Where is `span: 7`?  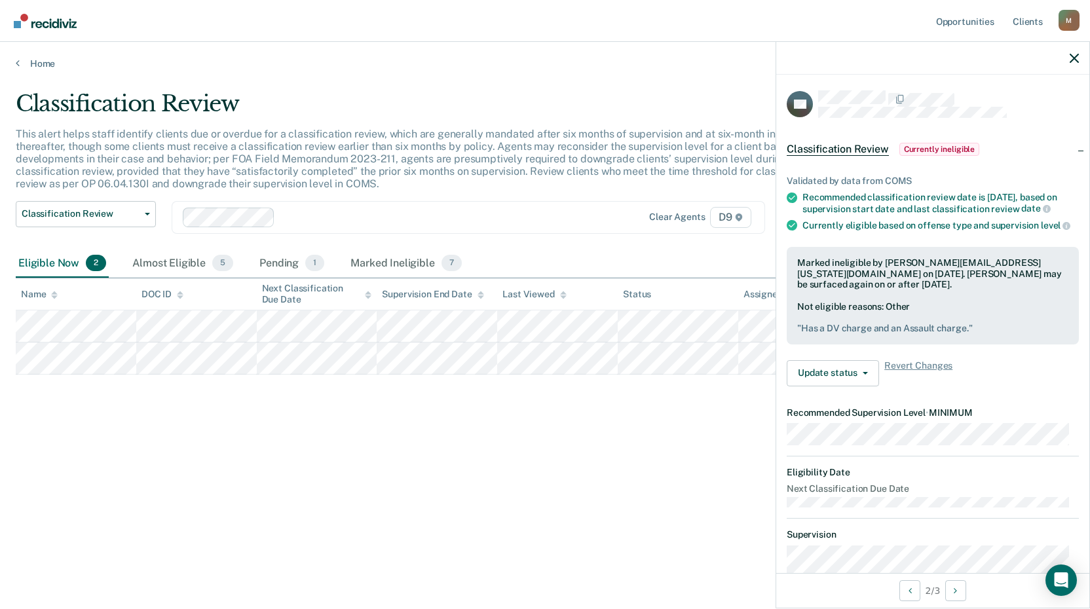 span: 7 is located at coordinates (451, 263).